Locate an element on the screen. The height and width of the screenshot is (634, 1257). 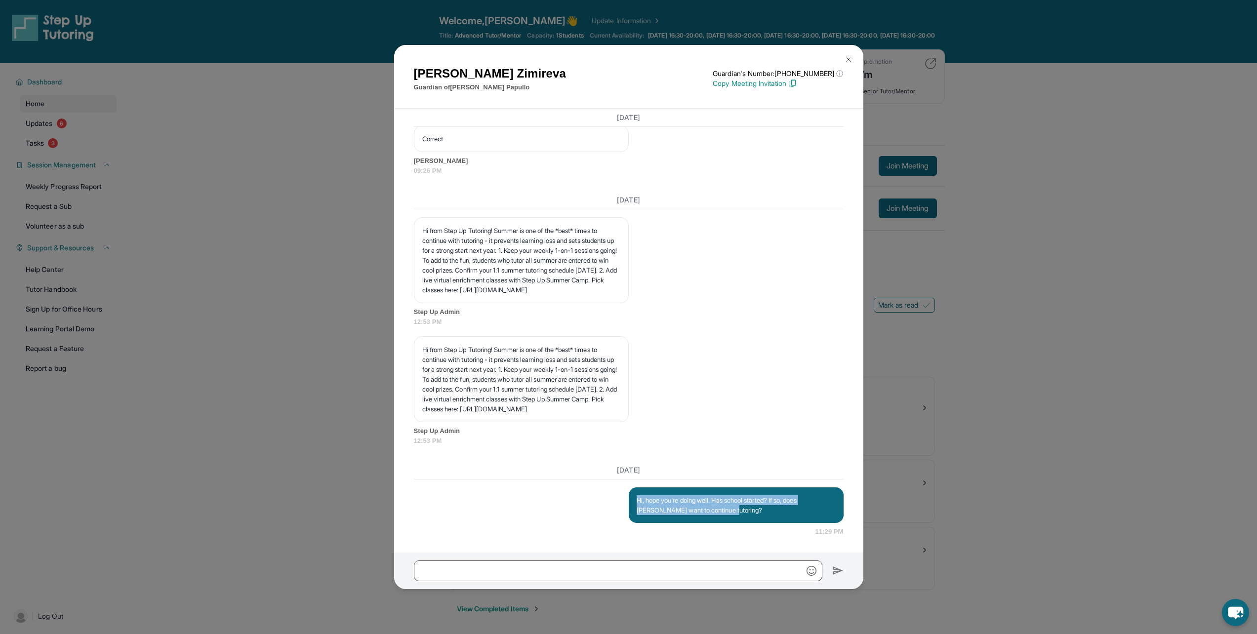
p: Copy Meeting Invitation is located at coordinates (778, 83).